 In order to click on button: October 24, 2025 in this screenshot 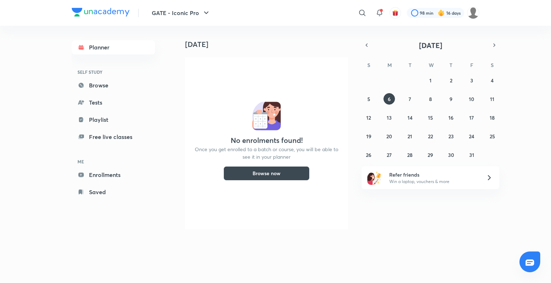, I will do `click(472, 136)`.